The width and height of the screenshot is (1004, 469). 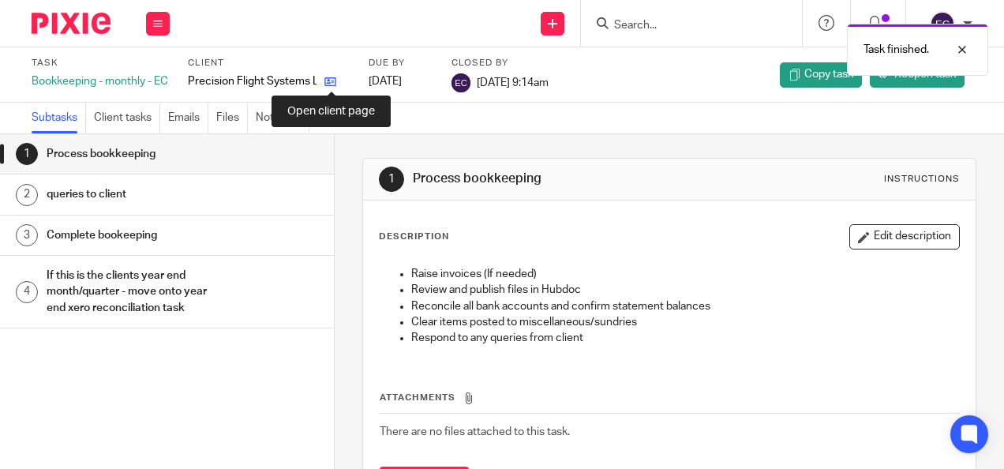 I want to click on a: Subtasks, so click(x=58, y=118).